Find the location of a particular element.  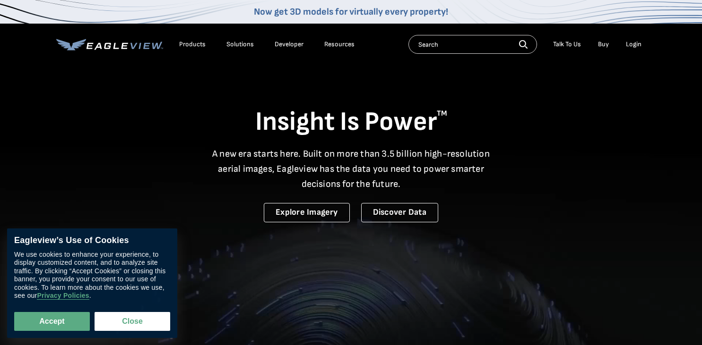

p: A new era starts here. Built on more than 3.5 billion high-resolution aerial images, Eagleview ha... is located at coordinates (351, 169).